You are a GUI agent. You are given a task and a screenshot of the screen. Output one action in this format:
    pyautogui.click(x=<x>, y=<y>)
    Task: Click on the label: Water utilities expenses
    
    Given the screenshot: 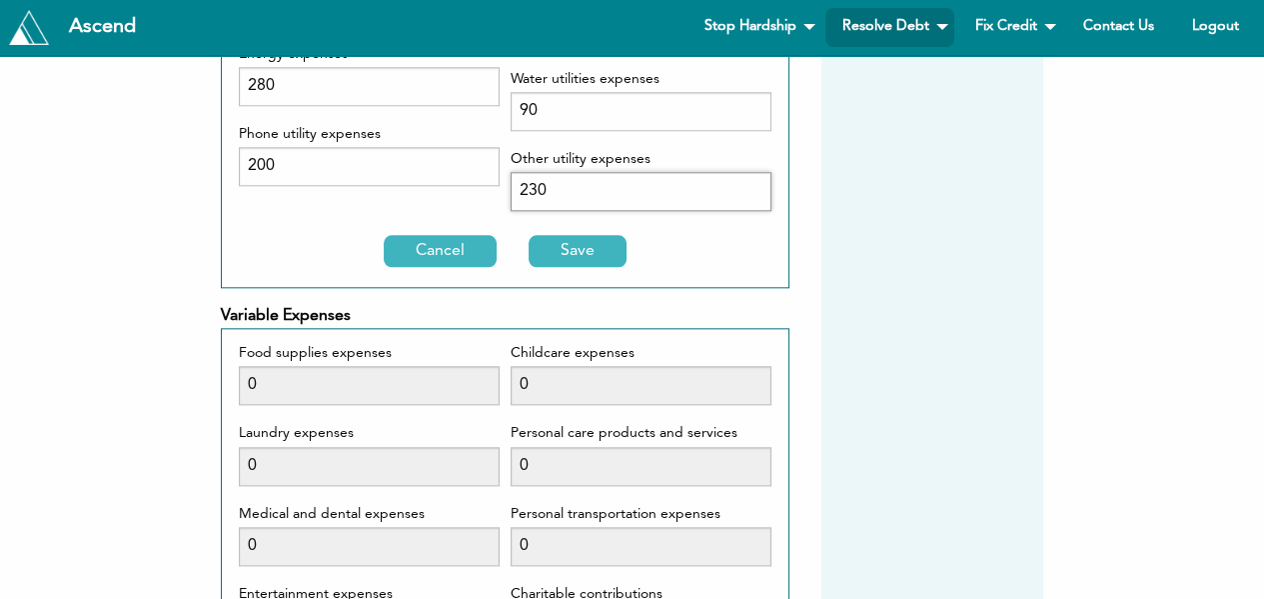 What is the action you would take?
    pyautogui.click(x=641, y=79)
    